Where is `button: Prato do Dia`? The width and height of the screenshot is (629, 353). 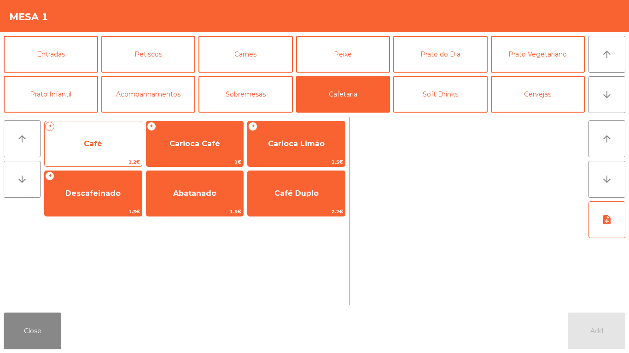 button: Prato do Dia is located at coordinates (440, 54).